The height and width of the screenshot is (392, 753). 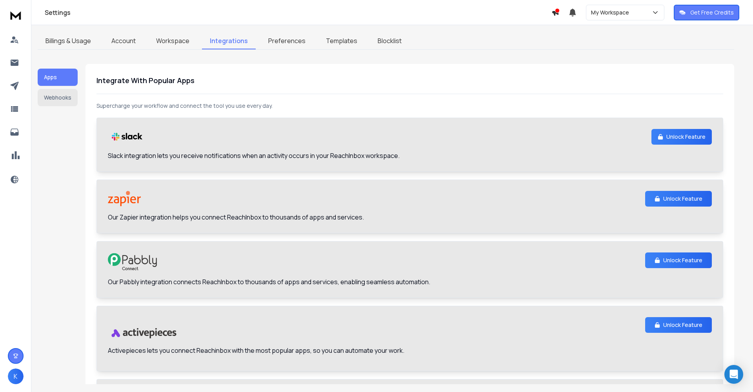 I want to click on a: Integrations, so click(x=229, y=41).